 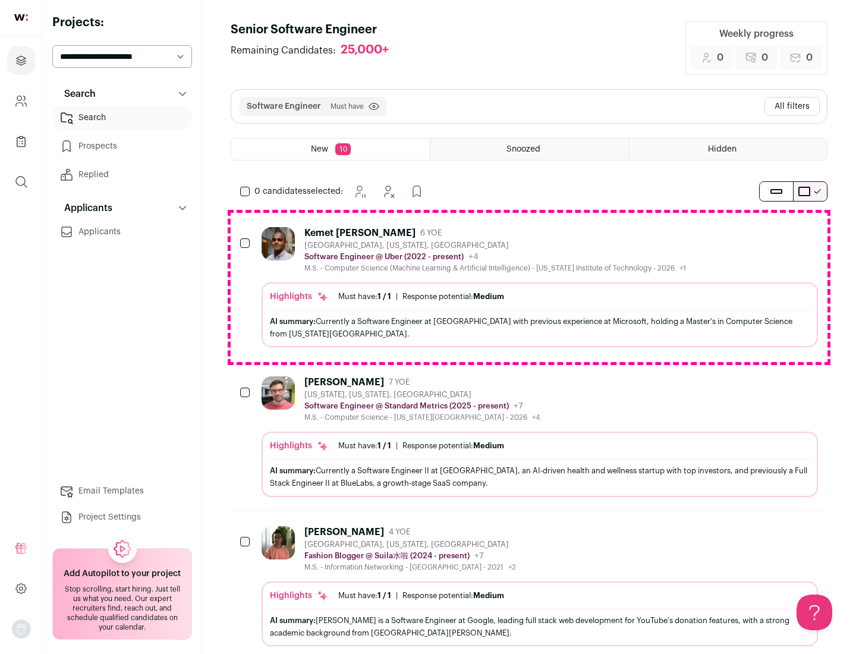 I want to click on span: 7 YOE, so click(x=399, y=382).